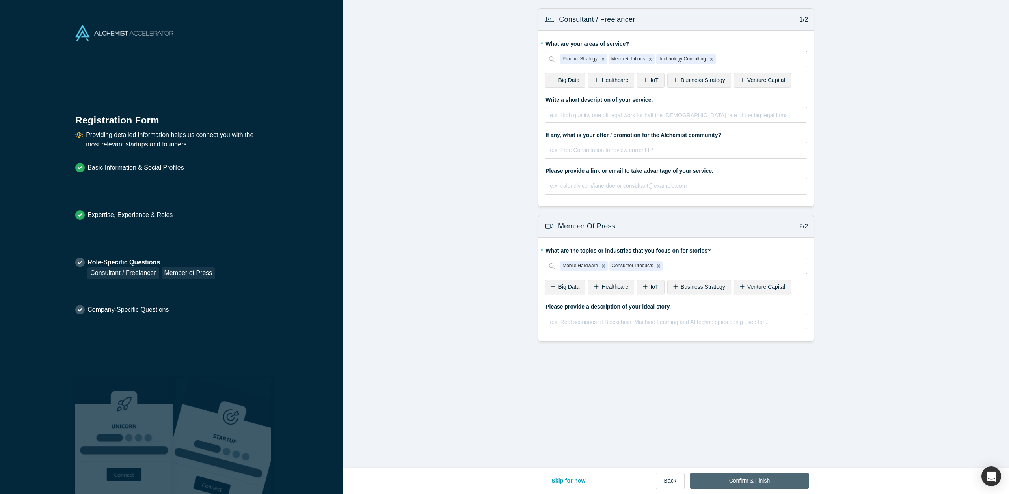  I want to click on p: Providing detailed information helps us connect you with the most relevant startups and founders., so click(177, 140).